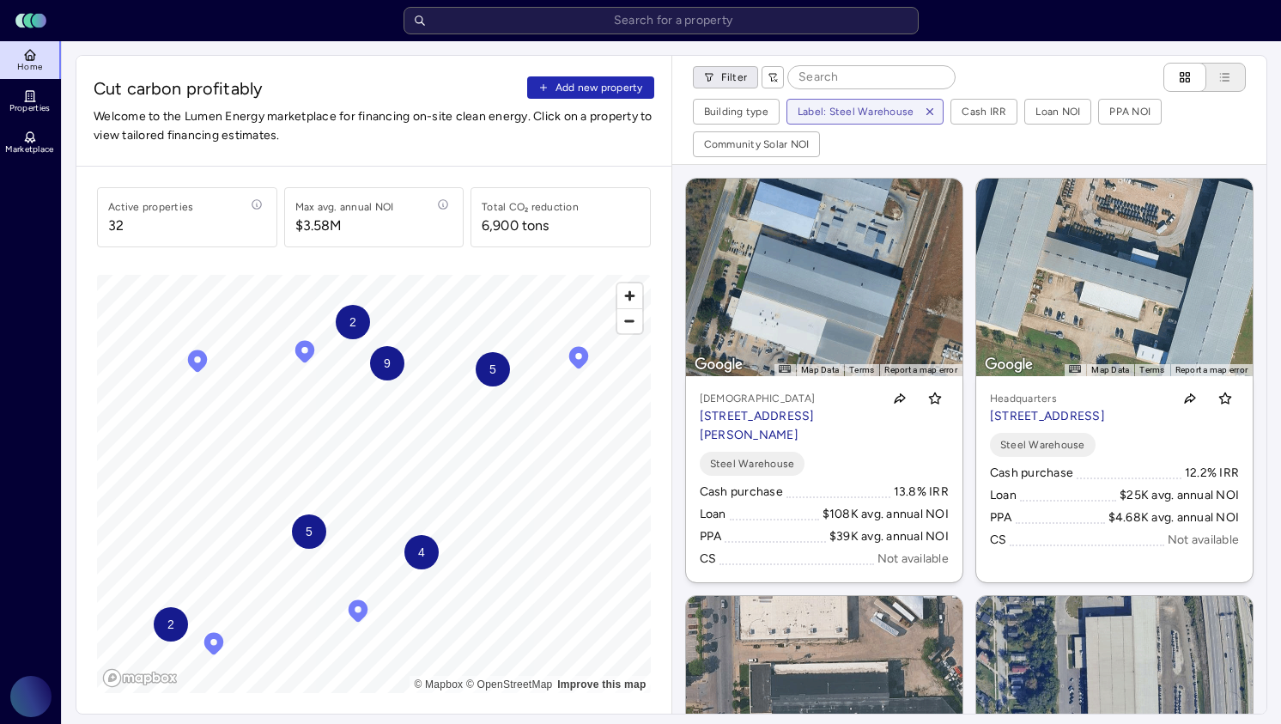 The height and width of the screenshot is (724, 1281). Describe the element at coordinates (889, 537) in the screenshot. I see `div: $39K avg. annual NOI` at that location.